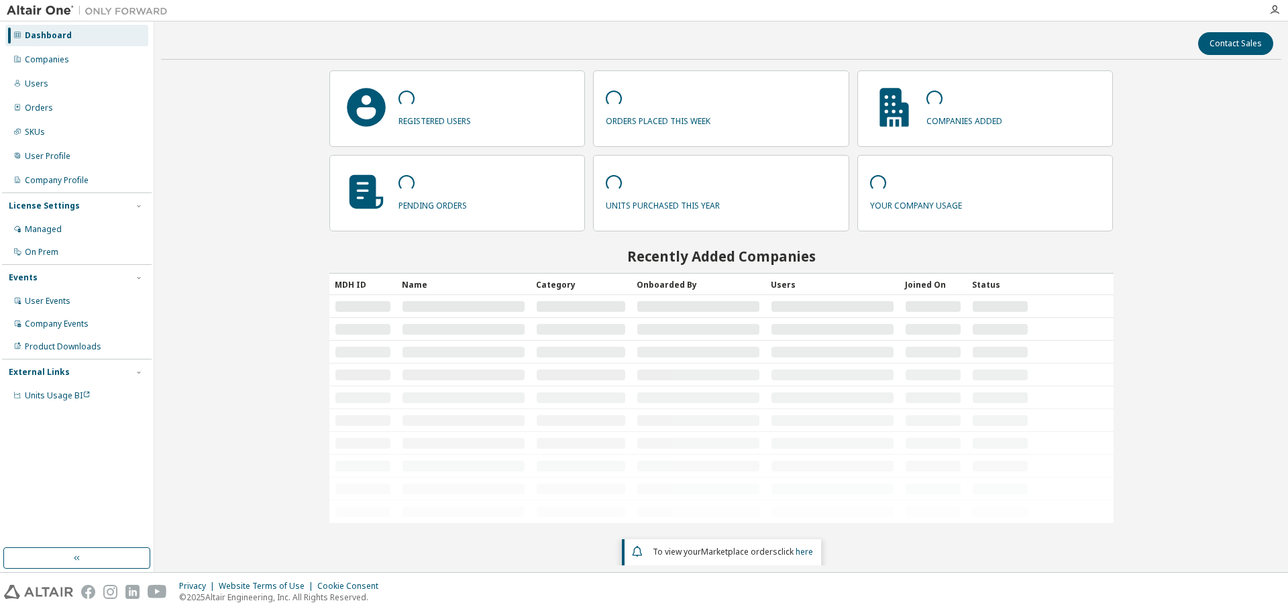 The width and height of the screenshot is (1288, 611). Describe the element at coordinates (42, 252) in the screenshot. I see `div: On Prem` at that location.